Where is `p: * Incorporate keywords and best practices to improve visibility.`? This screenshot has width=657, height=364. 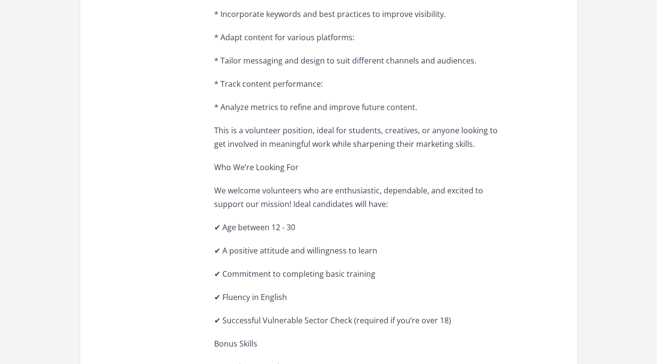
p: * Incorporate keywords and best practices to improve visibility. is located at coordinates (356, 14).